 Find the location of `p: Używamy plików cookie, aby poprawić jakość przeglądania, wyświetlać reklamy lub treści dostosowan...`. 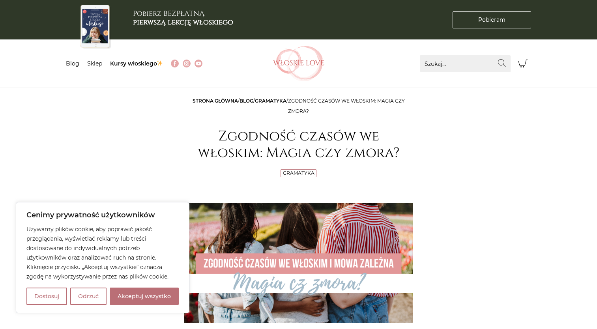

p: Używamy plików cookie, aby poprawić jakość przeglądania, wyświetlać reklamy lub treści dostosowan... is located at coordinates (103, 253).